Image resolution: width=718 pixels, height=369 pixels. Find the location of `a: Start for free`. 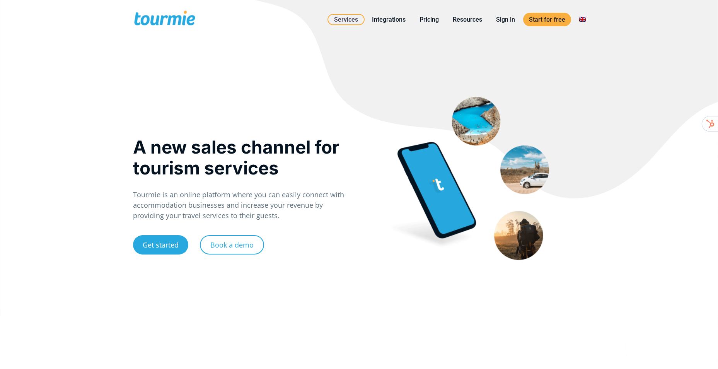

a: Start for free is located at coordinates (547, 19).